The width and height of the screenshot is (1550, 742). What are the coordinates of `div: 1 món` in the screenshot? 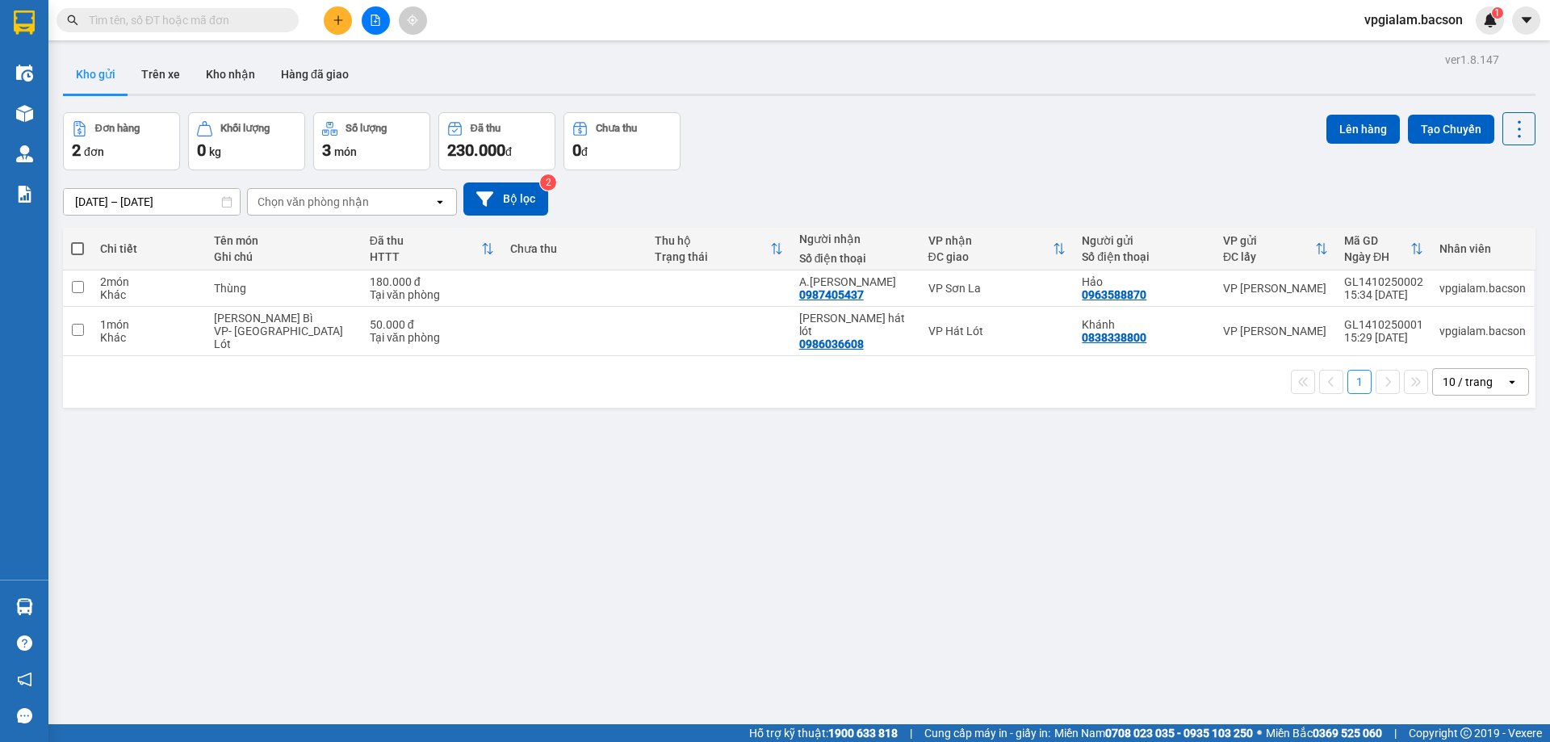 It's located at (148, 324).